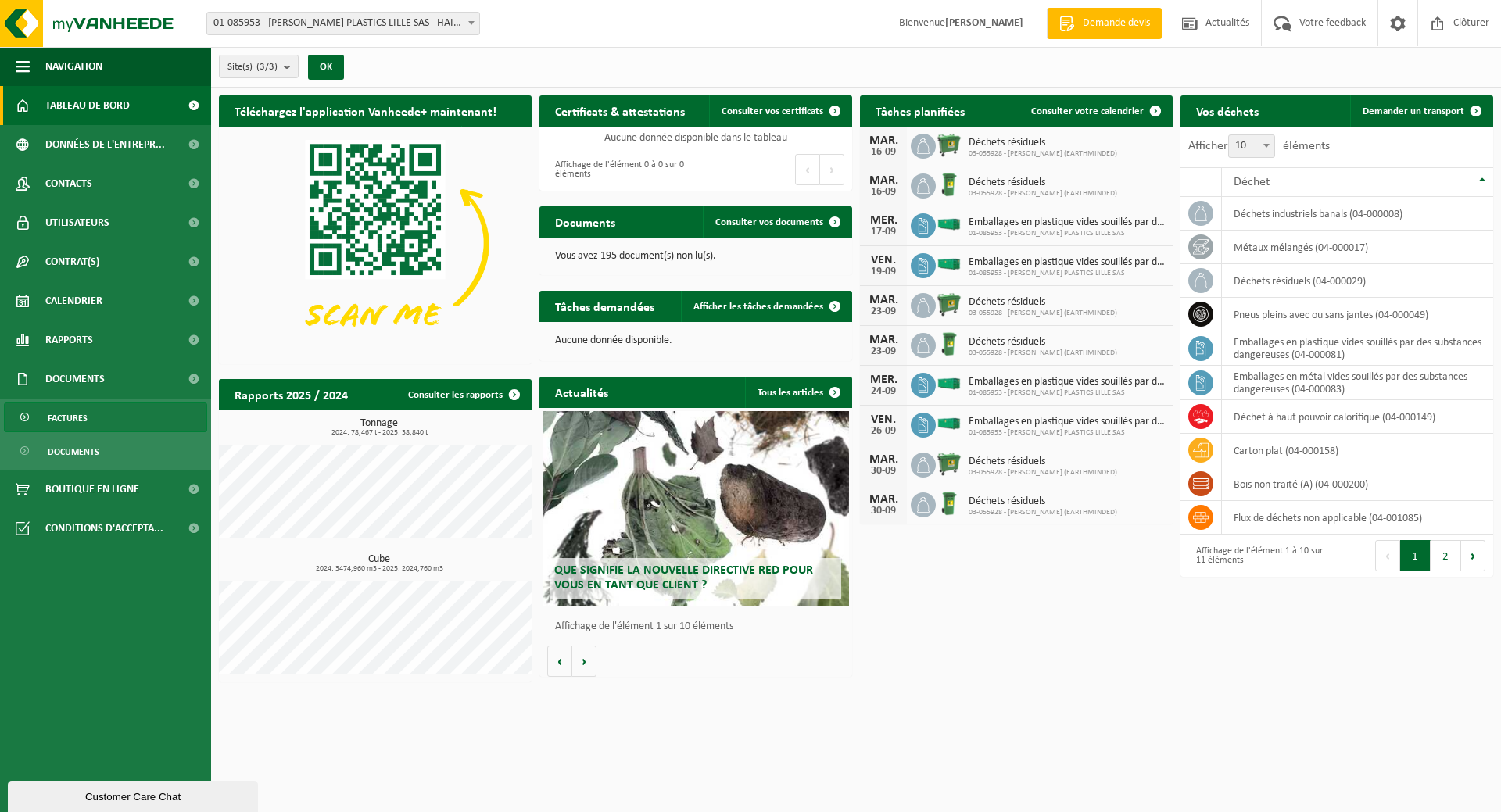 The height and width of the screenshot is (812, 1501). I want to click on h2: Vos déchets, so click(1228, 110).